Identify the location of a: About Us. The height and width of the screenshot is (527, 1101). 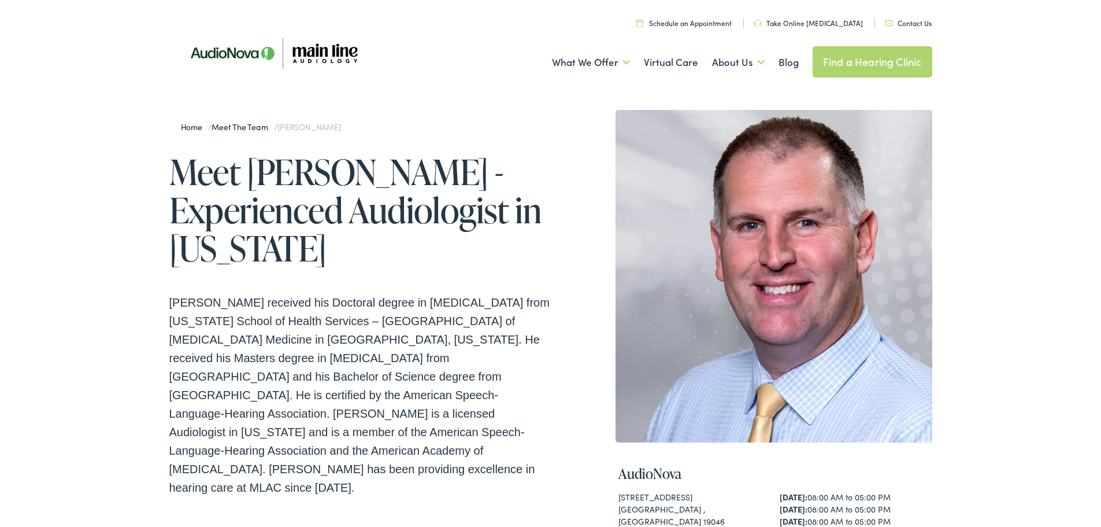
(738, 62).